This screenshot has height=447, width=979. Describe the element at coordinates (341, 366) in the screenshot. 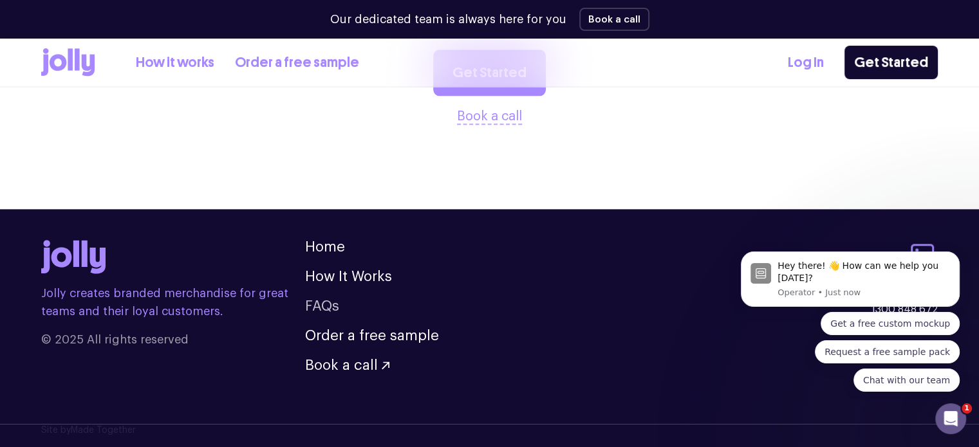

I see `span: Book a call` at that location.